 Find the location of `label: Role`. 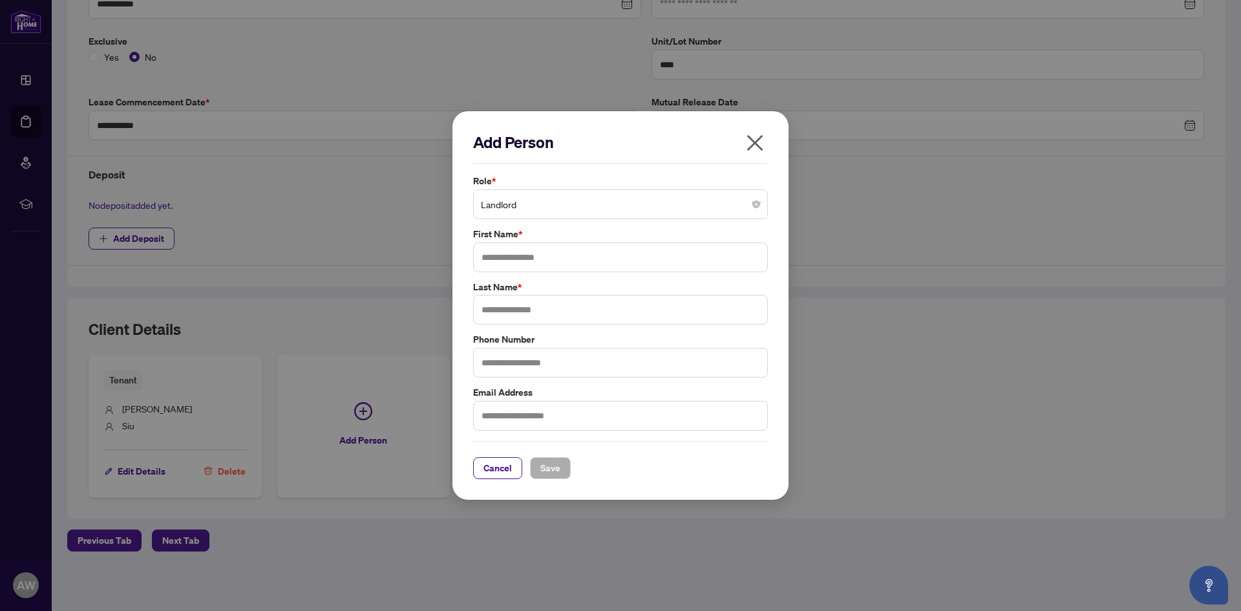

label: Role is located at coordinates (620, 181).